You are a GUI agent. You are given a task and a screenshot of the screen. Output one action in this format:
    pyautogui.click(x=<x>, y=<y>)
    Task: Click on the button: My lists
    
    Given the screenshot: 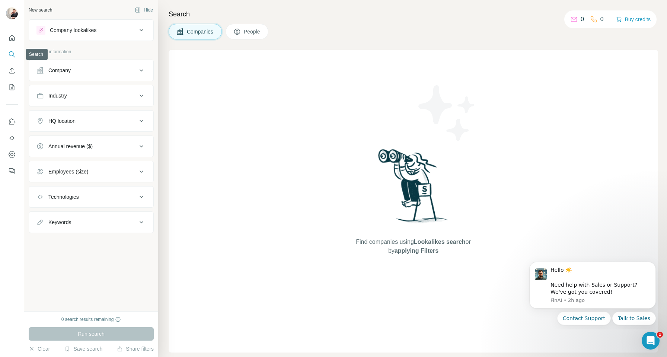 What is the action you would take?
    pyautogui.click(x=12, y=87)
    